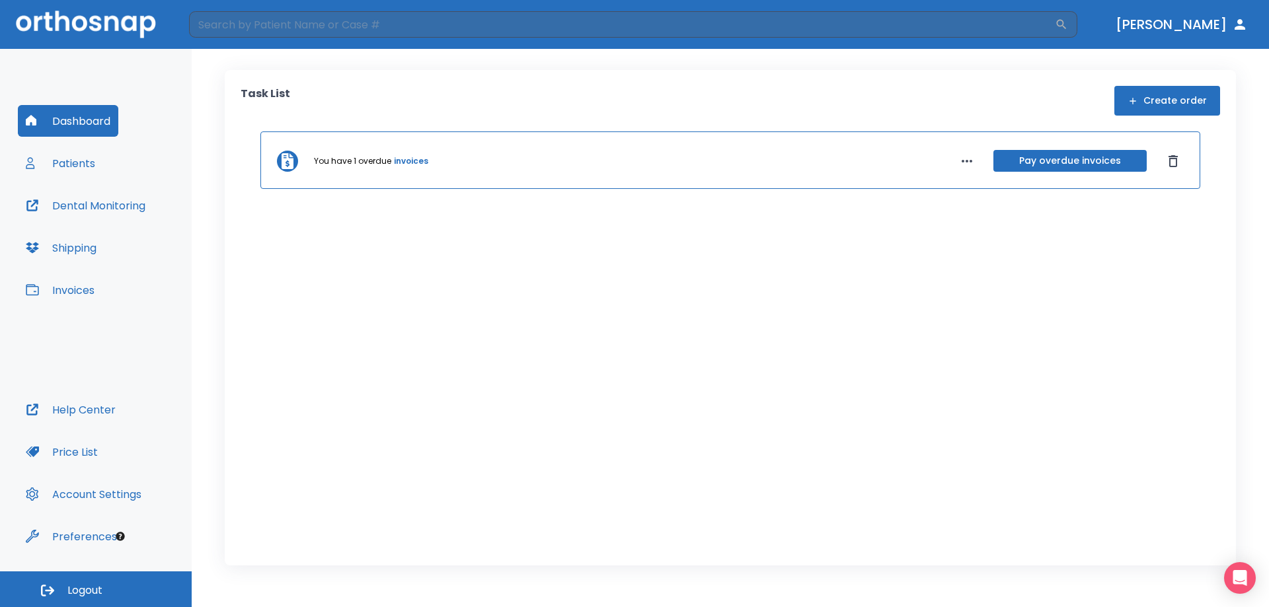 This screenshot has height=607, width=1269. I want to click on button: Preferences, so click(71, 536).